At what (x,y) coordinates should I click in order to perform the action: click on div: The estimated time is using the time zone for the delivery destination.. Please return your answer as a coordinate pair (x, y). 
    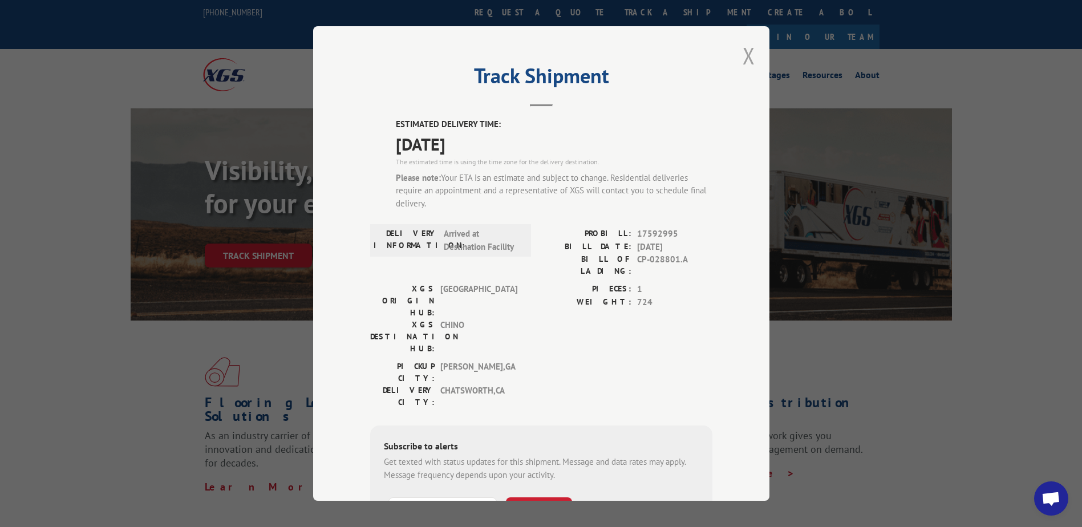
    Looking at the image, I should click on (554, 162).